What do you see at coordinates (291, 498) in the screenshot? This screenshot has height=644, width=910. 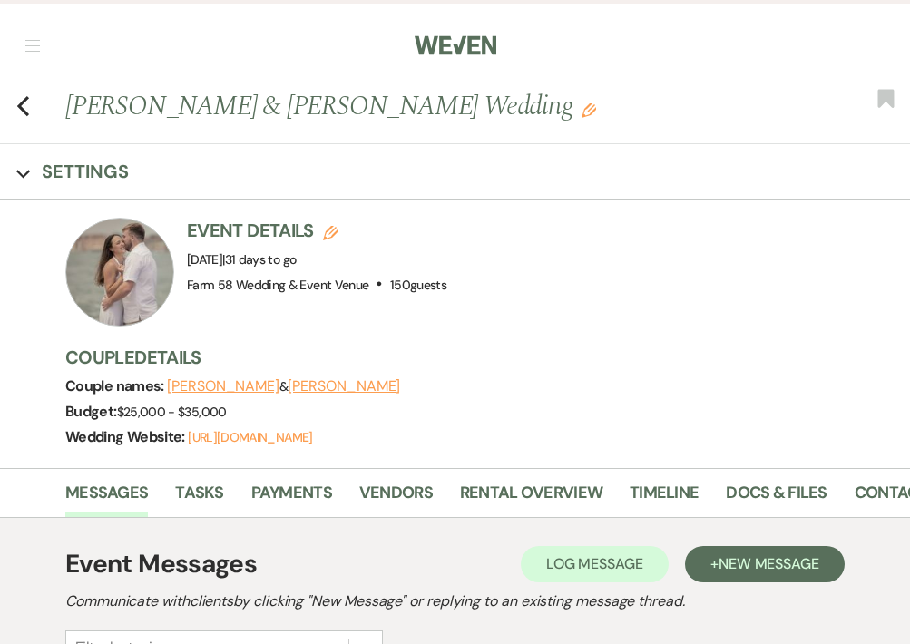 I see `a: Payments` at bounding box center [291, 498].